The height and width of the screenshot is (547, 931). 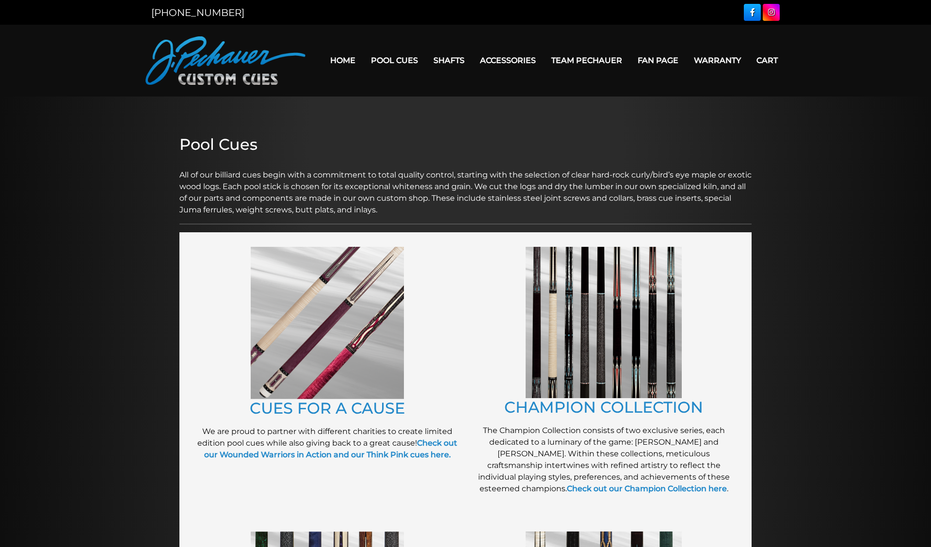 I want to click on p: All of our billiard cues begin with a commitment to total quality control, starting with the sele..., so click(x=465, y=187).